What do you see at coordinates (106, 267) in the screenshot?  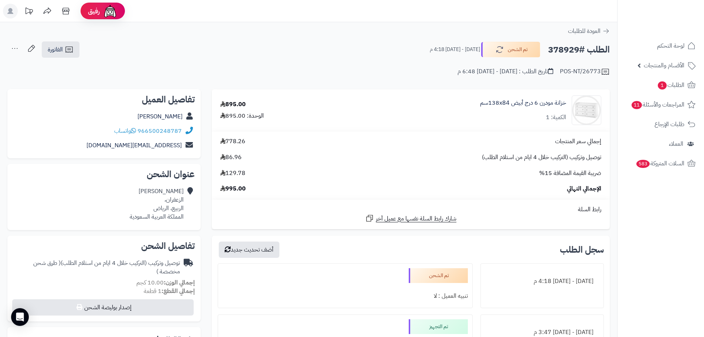 I see `span: ( طرق شحن مخصصة )` at bounding box center [106, 267].